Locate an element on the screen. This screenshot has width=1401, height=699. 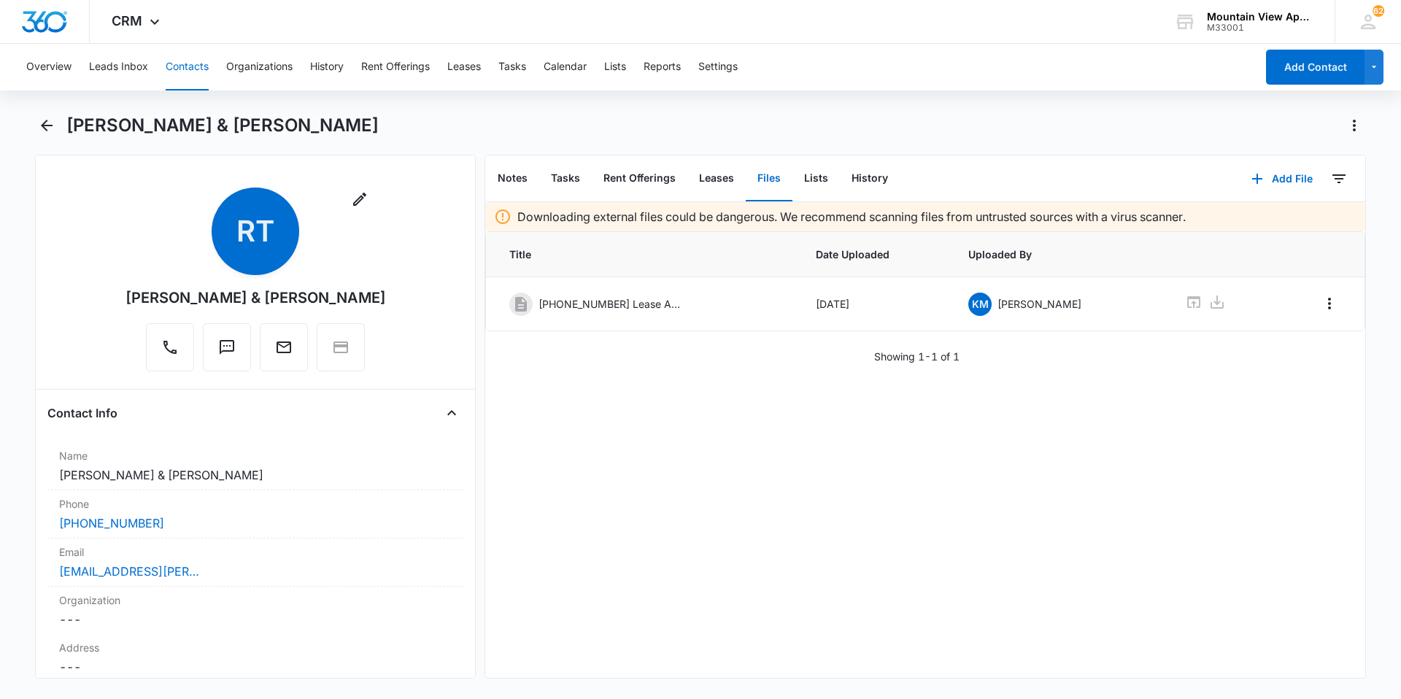
button: Contacts is located at coordinates (187, 67).